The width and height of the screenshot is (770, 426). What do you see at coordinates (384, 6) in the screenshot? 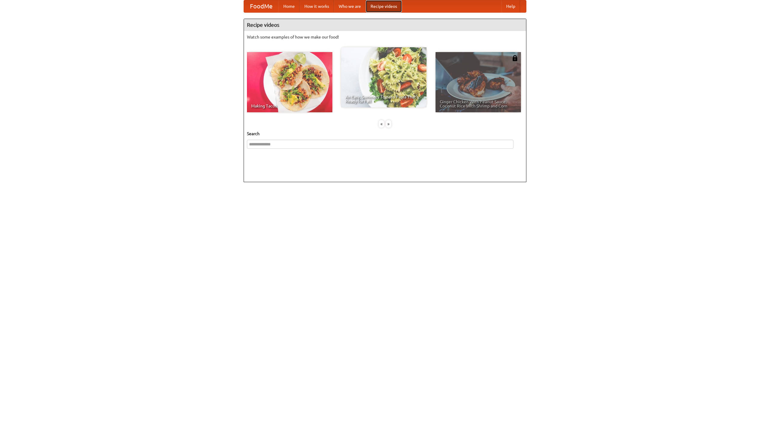
I see `a: Recipe videos` at bounding box center [384, 6].